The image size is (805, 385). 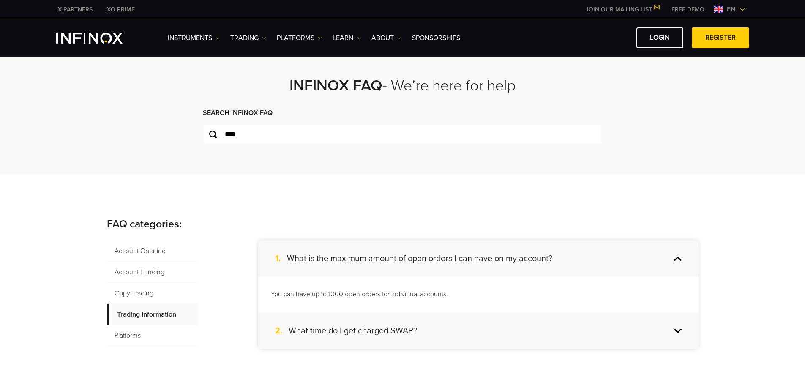 I want to click on a: ABOUT, so click(x=386, y=38).